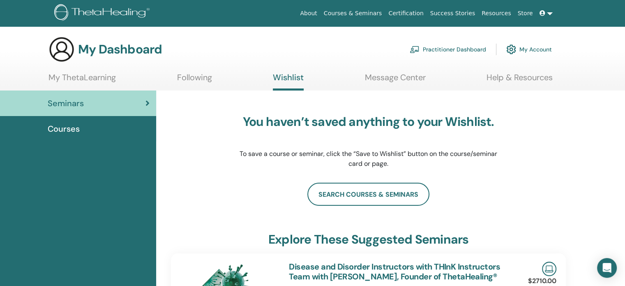 The height and width of the screenshot is (286, 625). What do you see at coordinates (369, 122) in the screenshot?
I see `h3: You haven’t saved anything to your Wishlist.` at bounding box center [369, 122].